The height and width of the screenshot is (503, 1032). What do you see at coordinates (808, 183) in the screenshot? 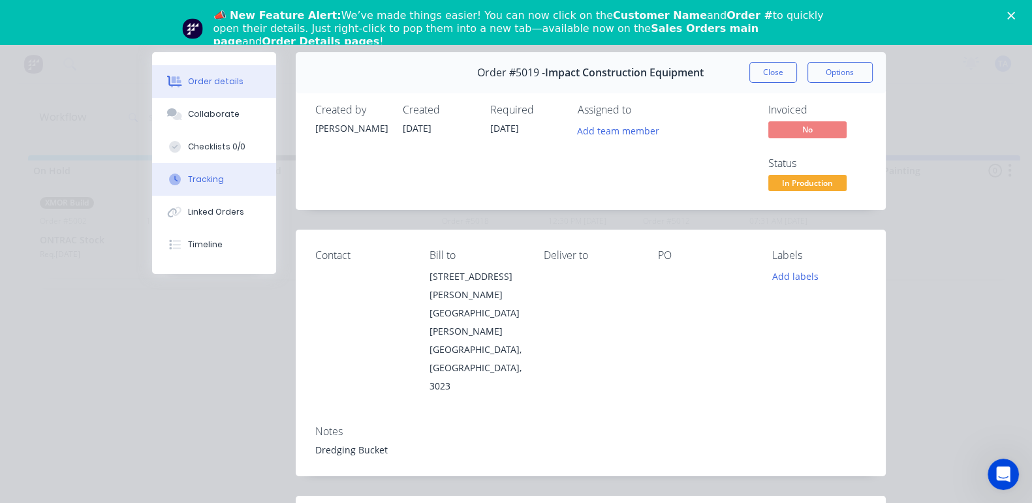
I see `span: In Production` at bounding box center [808, 183].